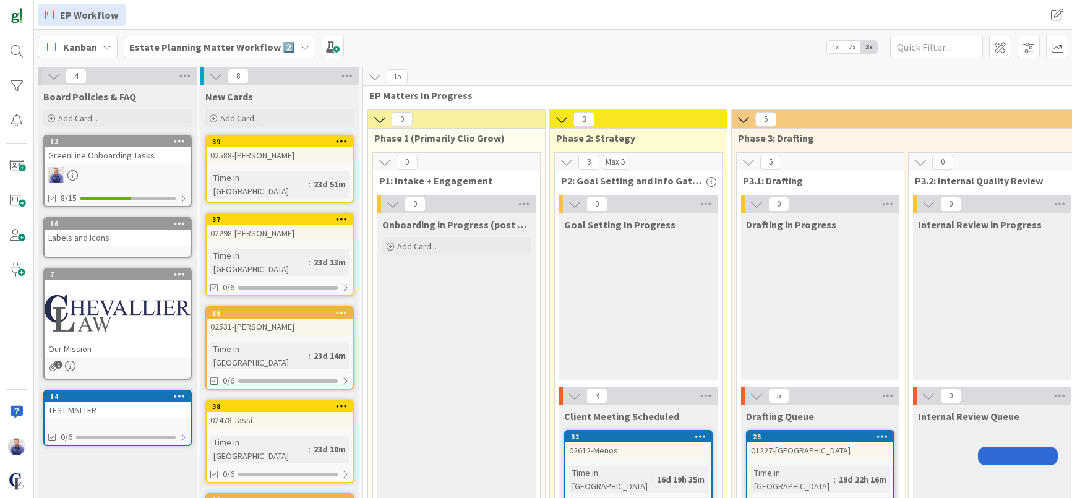  Describe the element at coordinates (118, 349) in the screenshot. I see `div: Our Mission` at that location.